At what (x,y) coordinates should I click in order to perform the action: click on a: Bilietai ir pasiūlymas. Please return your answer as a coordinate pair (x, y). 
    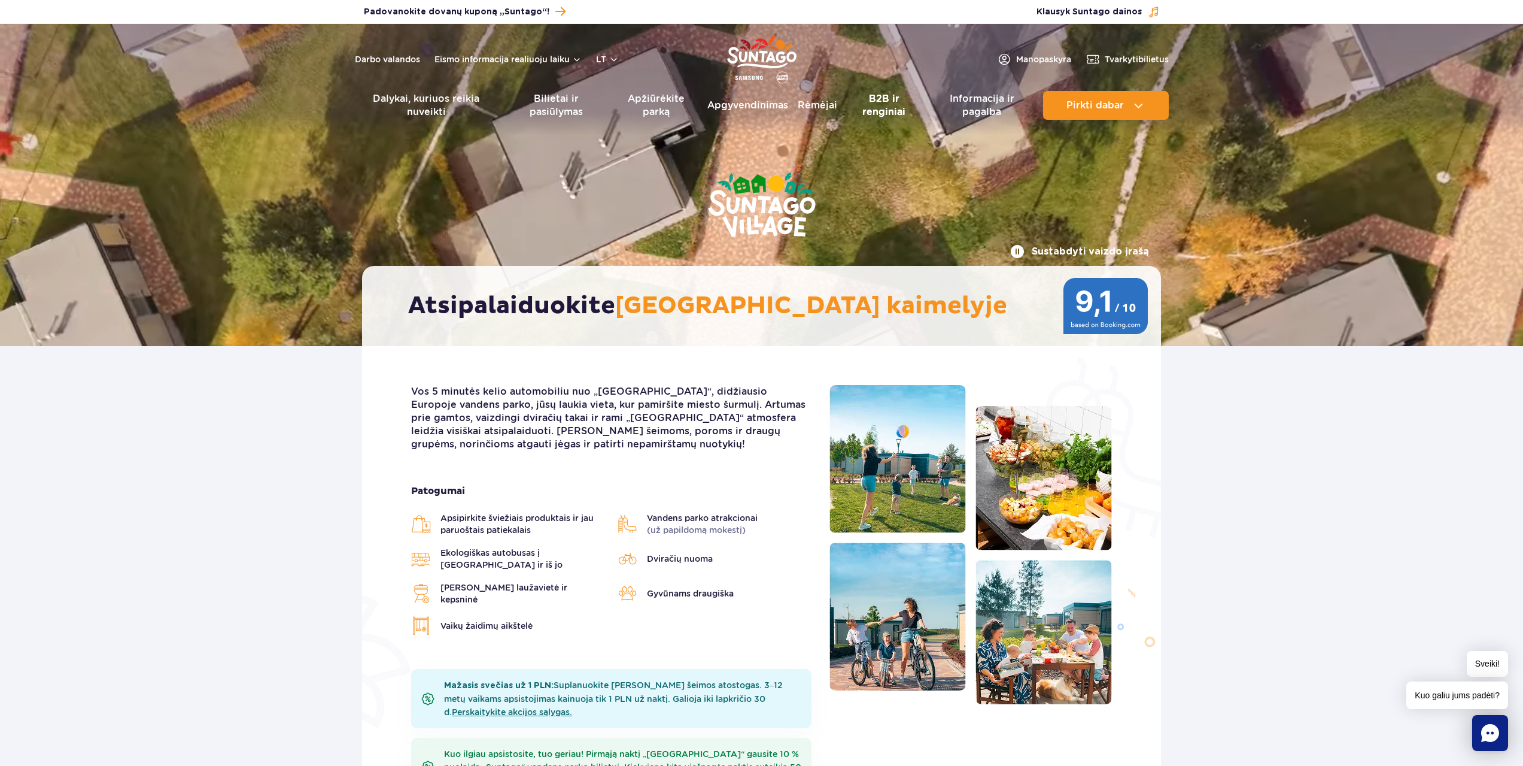
    Looking at the image, I should click on (556, 105).